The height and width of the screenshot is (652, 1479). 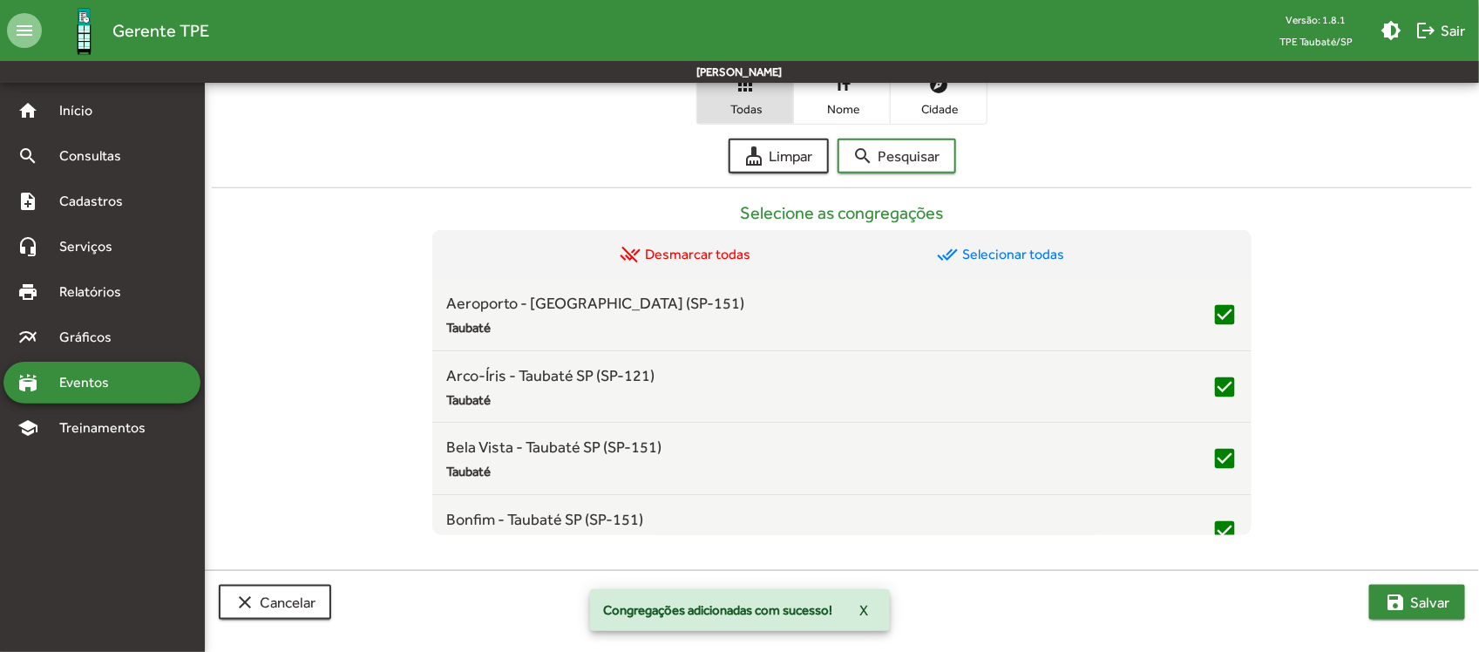 What do you see at coordinates (1395, 602) in the screenshot?
I see `mat-icon: save` at bounding box center [1395, 602].